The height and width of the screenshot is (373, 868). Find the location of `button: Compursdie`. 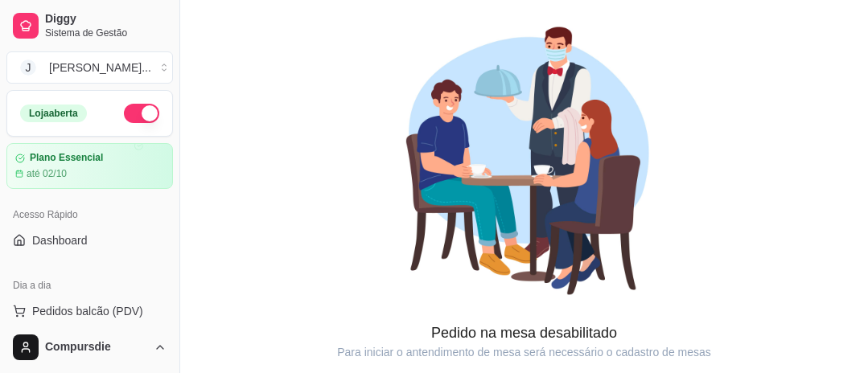

button: Compursdie is located at coordinates (89, 347).